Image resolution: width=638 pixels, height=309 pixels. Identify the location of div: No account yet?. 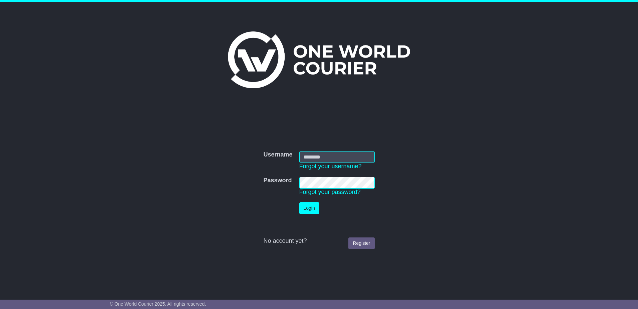
(319, 241).